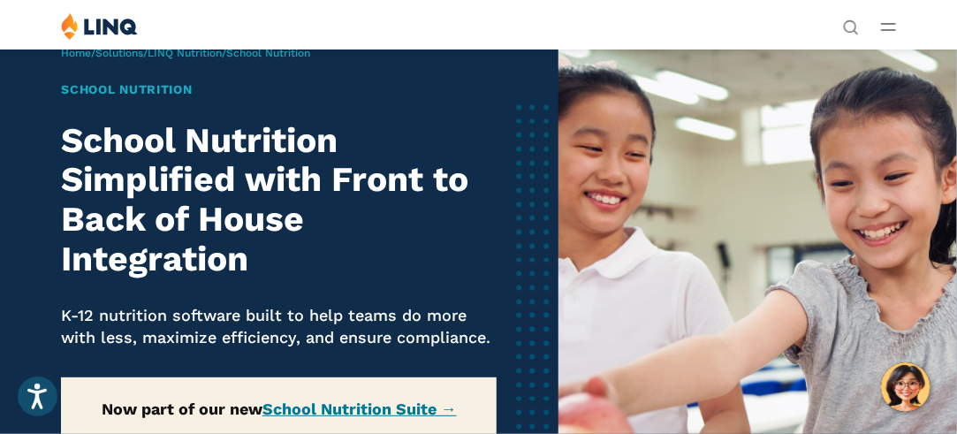 The width and height of the screenshot is (957, 434). What do you see at coordinates (278, 89) in the screenshot?
I see `h1: School Nutrition` at bounding box center [278, 89].